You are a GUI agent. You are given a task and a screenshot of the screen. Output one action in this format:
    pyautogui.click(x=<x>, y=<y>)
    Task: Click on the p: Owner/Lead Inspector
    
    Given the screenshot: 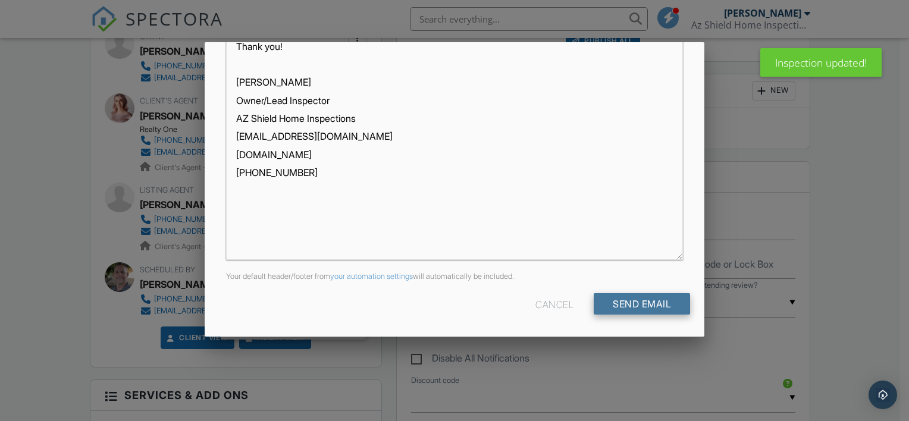 What is the action you would take?
    pyautogui.click(x=454, y=101)
    